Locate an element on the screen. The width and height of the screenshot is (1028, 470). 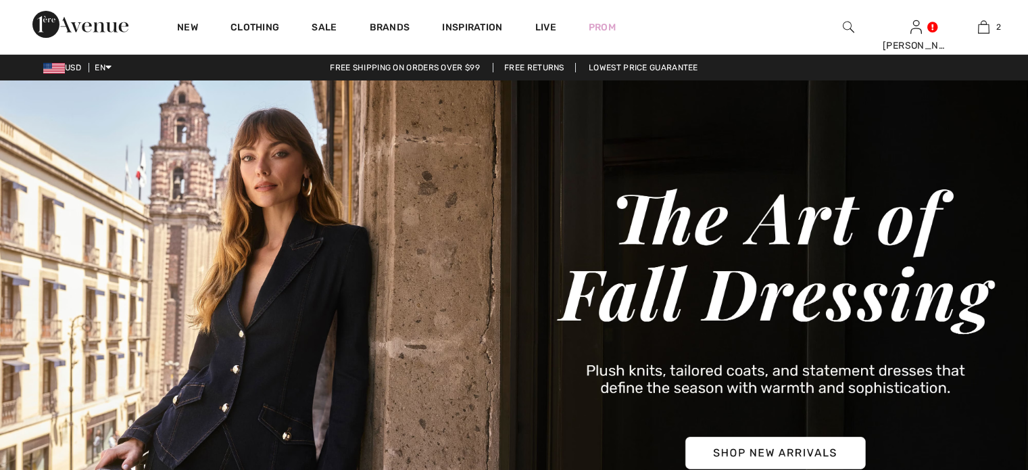
img: My Info is located at coordinates (916, 27).